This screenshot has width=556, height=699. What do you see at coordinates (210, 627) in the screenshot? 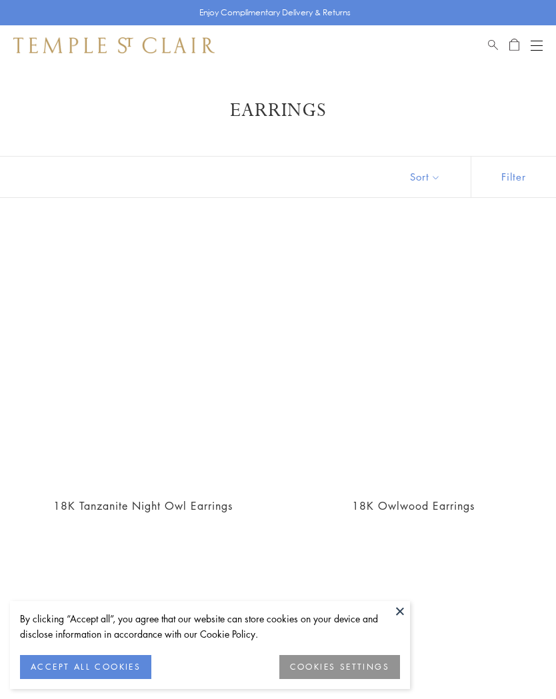
I see `div: By clicking “Accept all”, you agree that our website can store cookies on your device and disclos...` at bounding box center [210, 627].